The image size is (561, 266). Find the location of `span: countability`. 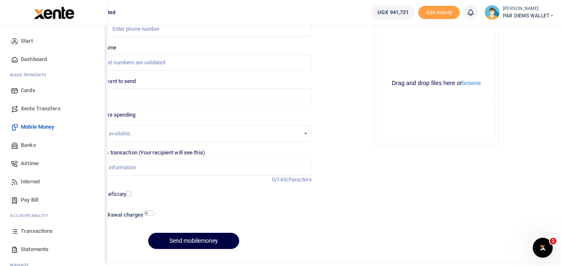

span: countability is located at coordinates (32, 215).